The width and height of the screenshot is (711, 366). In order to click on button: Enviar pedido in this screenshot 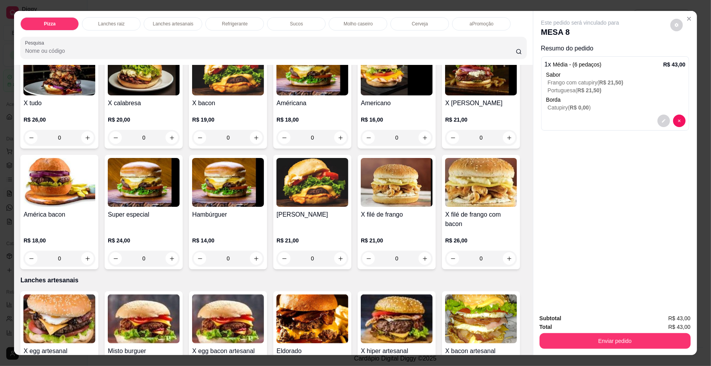, I will do `click(615, 341)`.